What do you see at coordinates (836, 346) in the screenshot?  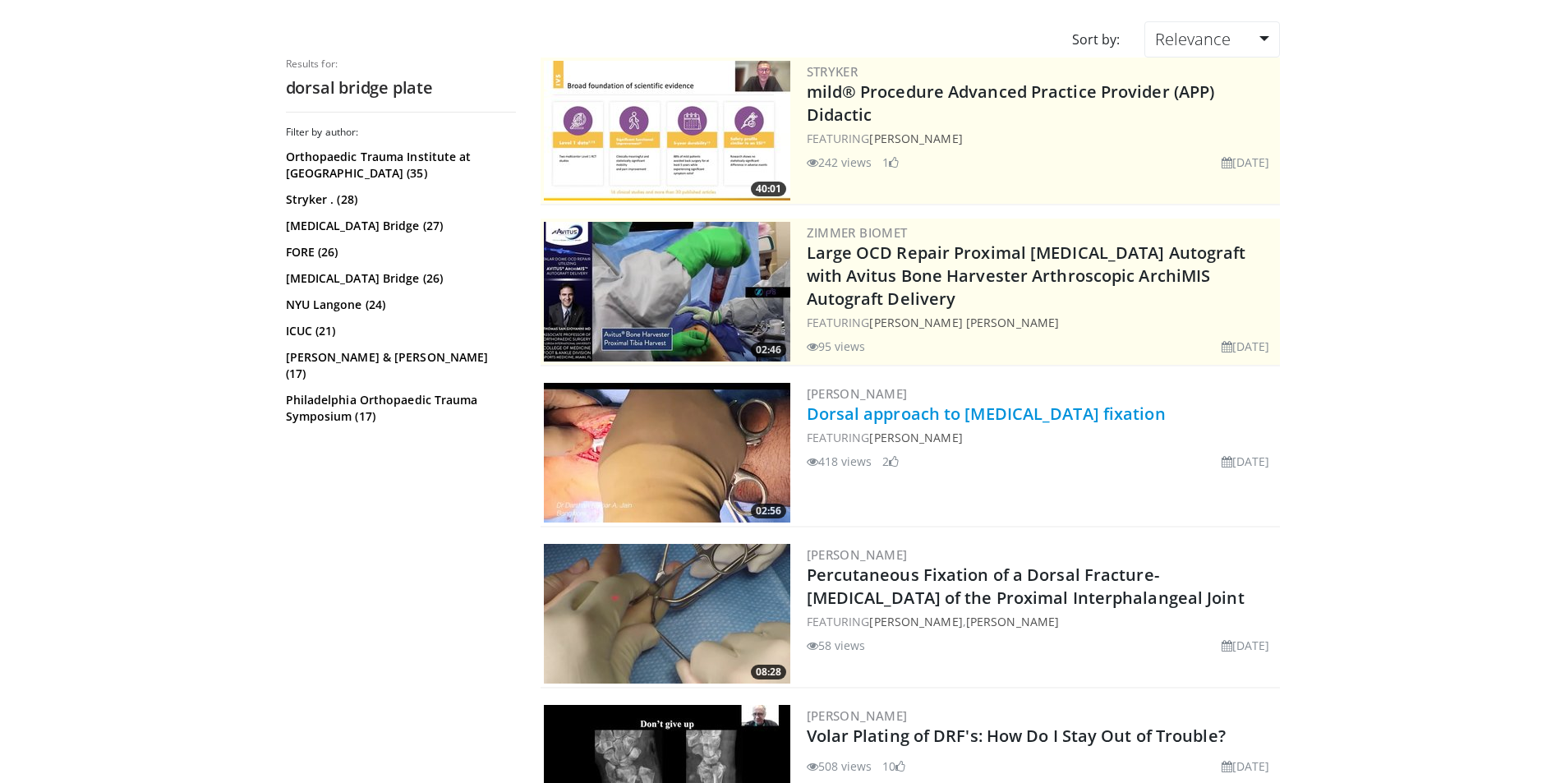 I see `li: 95 views` at bounding box center [836, 346].